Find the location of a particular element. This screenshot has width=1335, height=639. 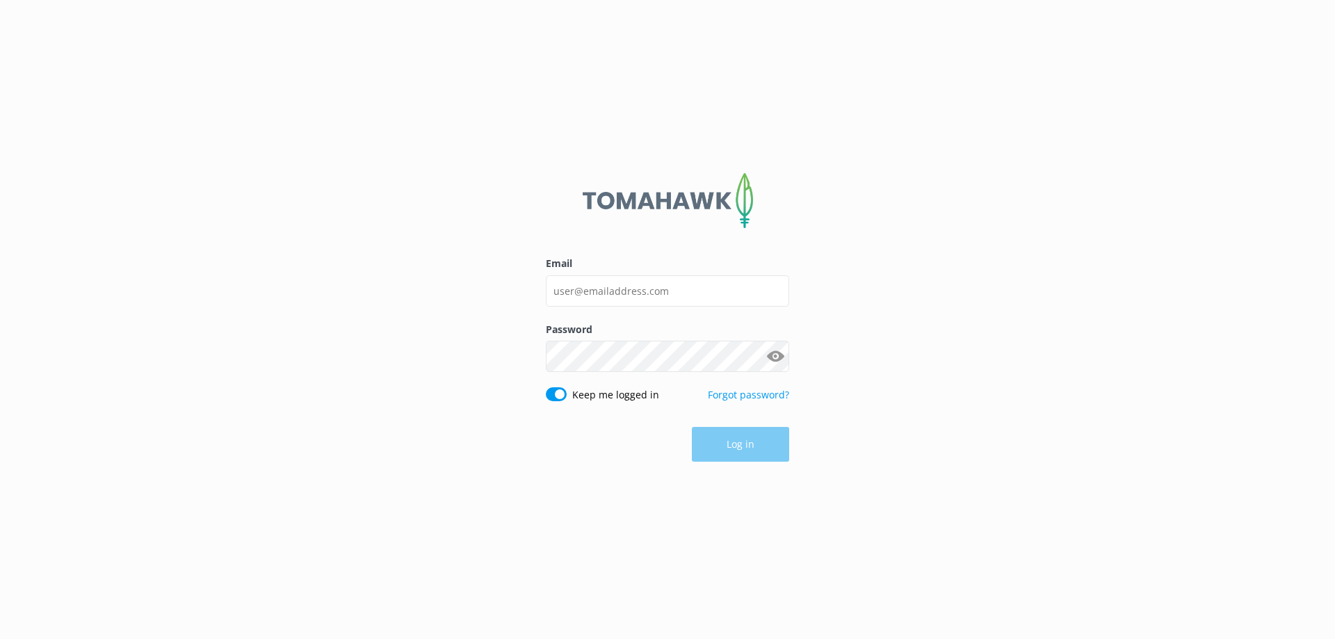

label: Keep me logged in is located at coordinates (615, 395).